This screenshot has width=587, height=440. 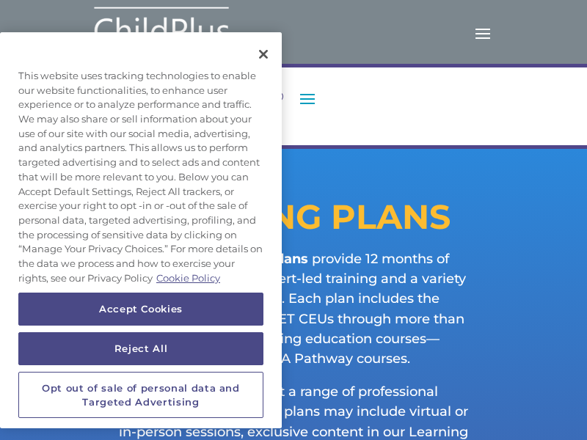 What do you see at coordinates (141, 395) in the screenshot?
I see `button: Opt out of sale of personal data and Targeted Advertising` at bounding box center [141, 395].